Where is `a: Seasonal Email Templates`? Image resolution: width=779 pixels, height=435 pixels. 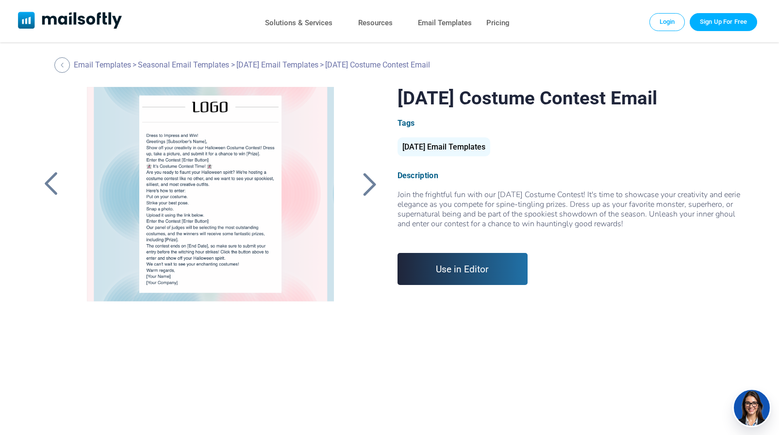
a: Seasonal Email Templates is located at coordinates (183, 65).